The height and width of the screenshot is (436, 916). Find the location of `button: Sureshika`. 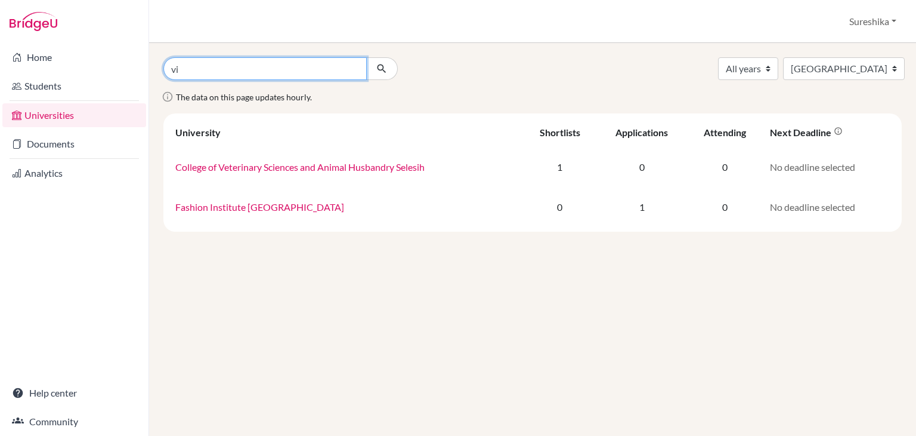

button: Sureshika is located at coordinates (873, 21).